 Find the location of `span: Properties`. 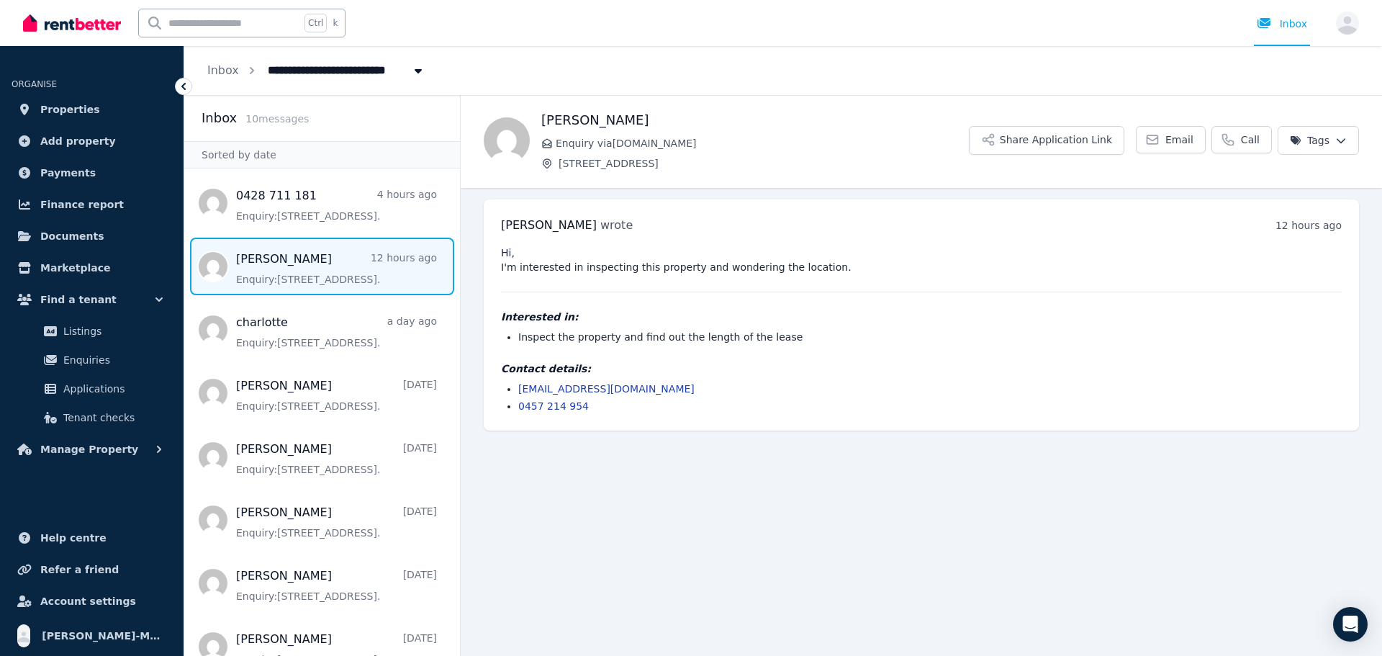

span: Properties is located at coordinates (70, 109).